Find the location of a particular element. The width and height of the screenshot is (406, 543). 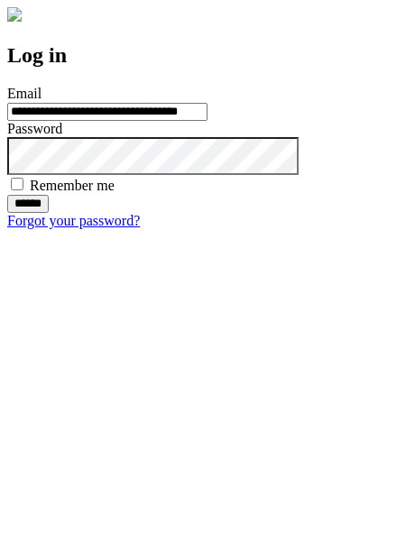

a: Forgot your password? is located at coordinates (73, 220).